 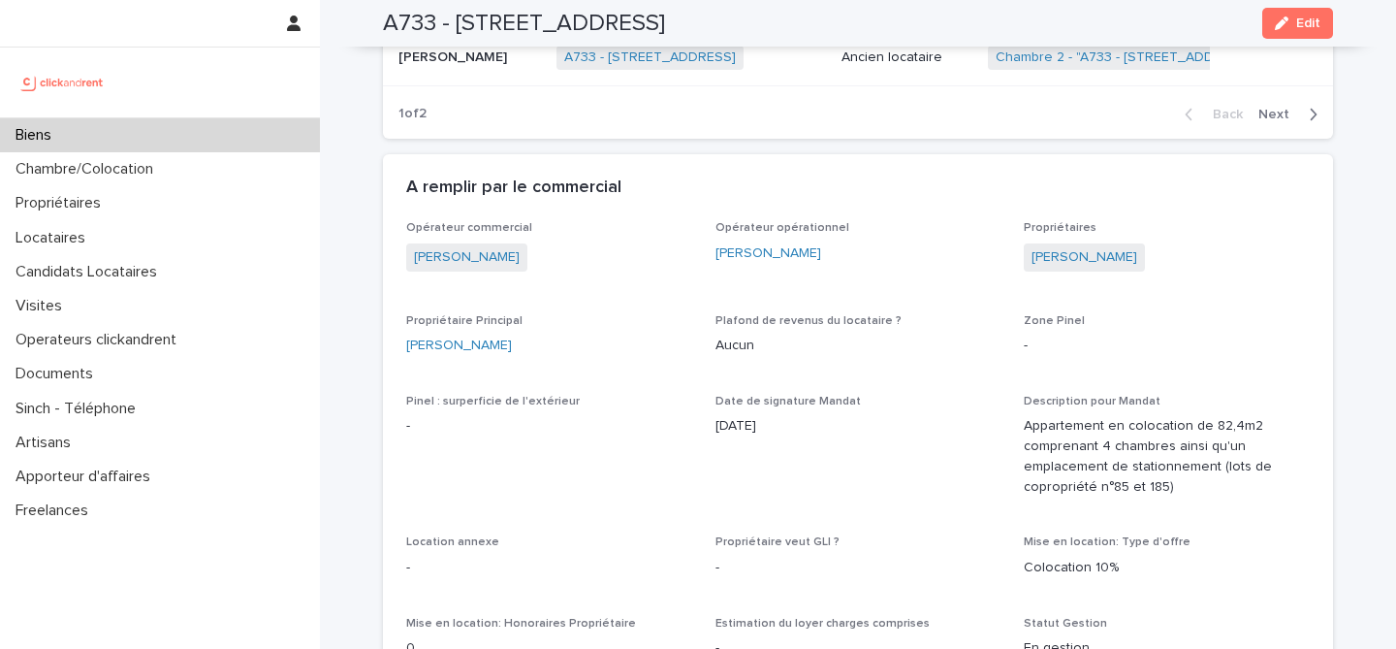 What do you see at coordinates (412, 113) in the screenshot?
I see `p: 1 of 2` at bounding box center [412, 113].